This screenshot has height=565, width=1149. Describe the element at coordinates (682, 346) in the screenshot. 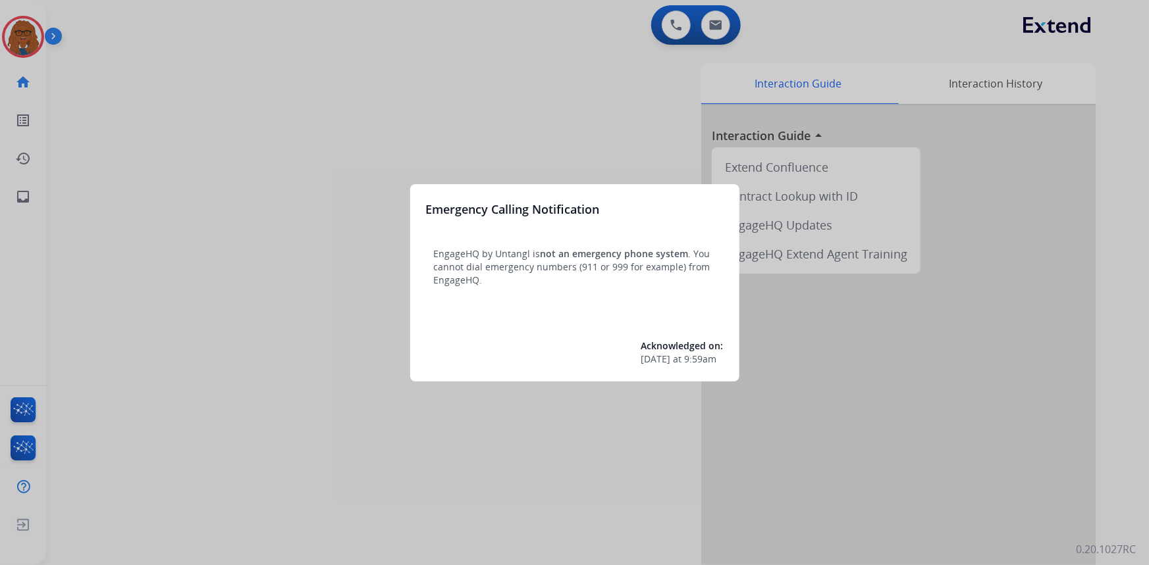

I see `span: Acknowledged on:` at that location.